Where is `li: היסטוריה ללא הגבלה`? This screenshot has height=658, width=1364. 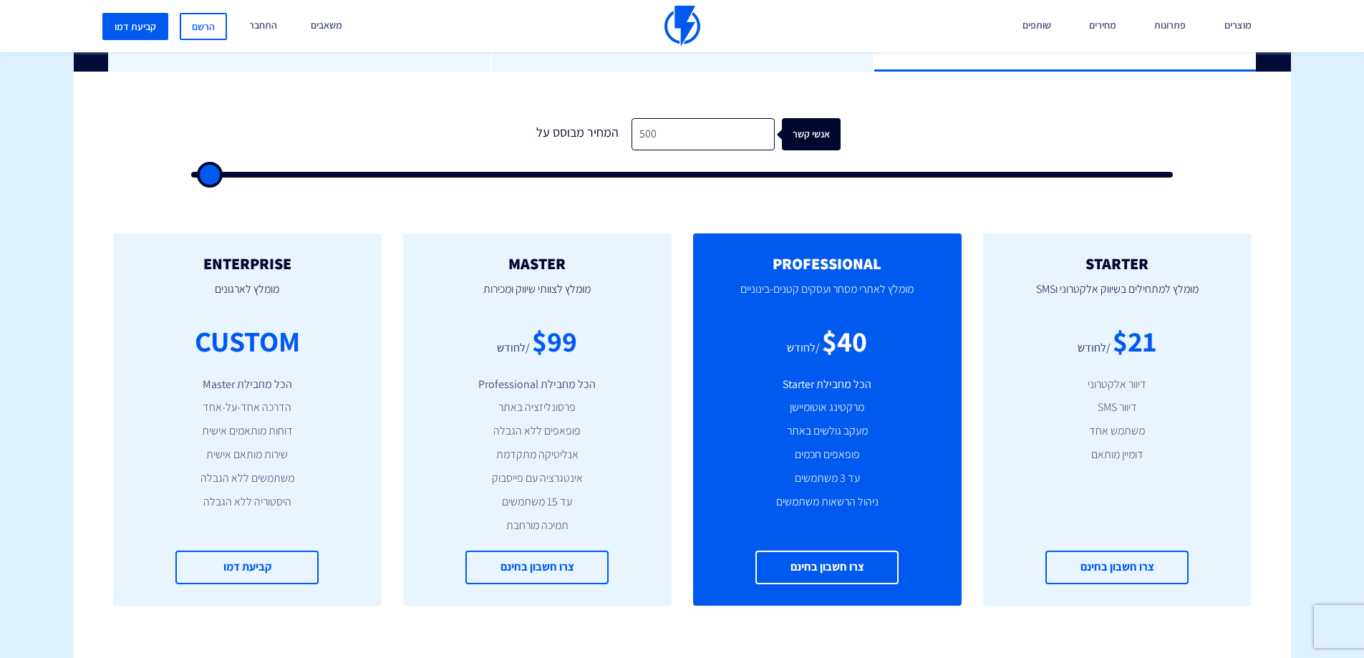 li: היסטוריה ללא הגבלה is located at coordinates (247, 502).